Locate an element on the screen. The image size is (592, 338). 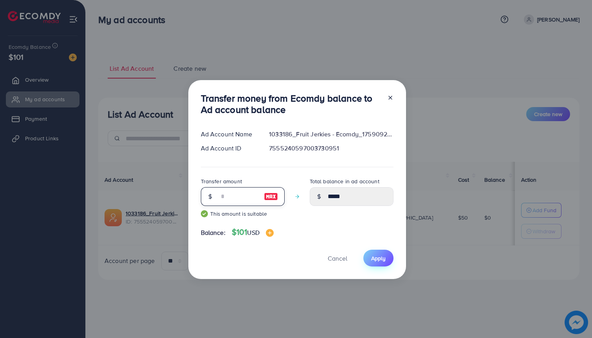
h4: $101 is located at coordinates (252, 232).